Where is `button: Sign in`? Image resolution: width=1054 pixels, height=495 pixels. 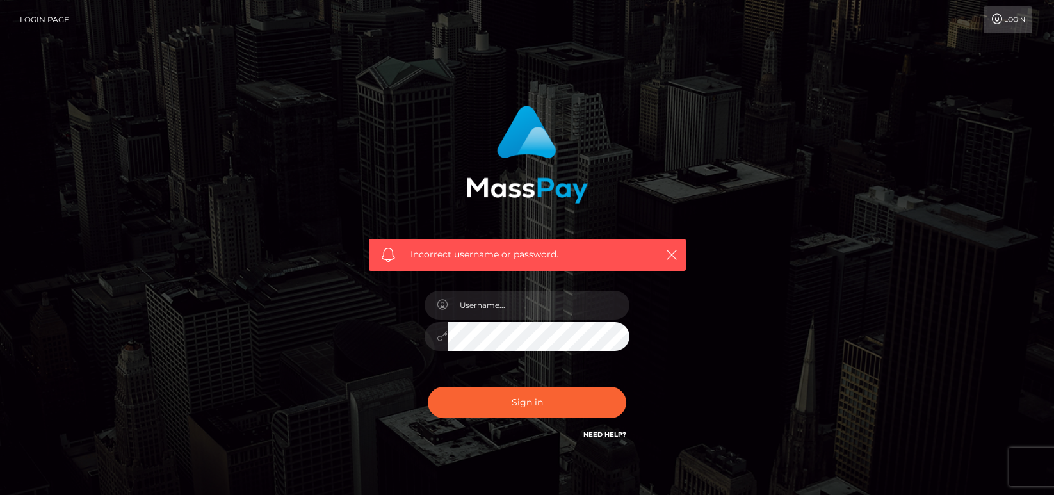 button: Sign in is located at coordinates (527, 402).